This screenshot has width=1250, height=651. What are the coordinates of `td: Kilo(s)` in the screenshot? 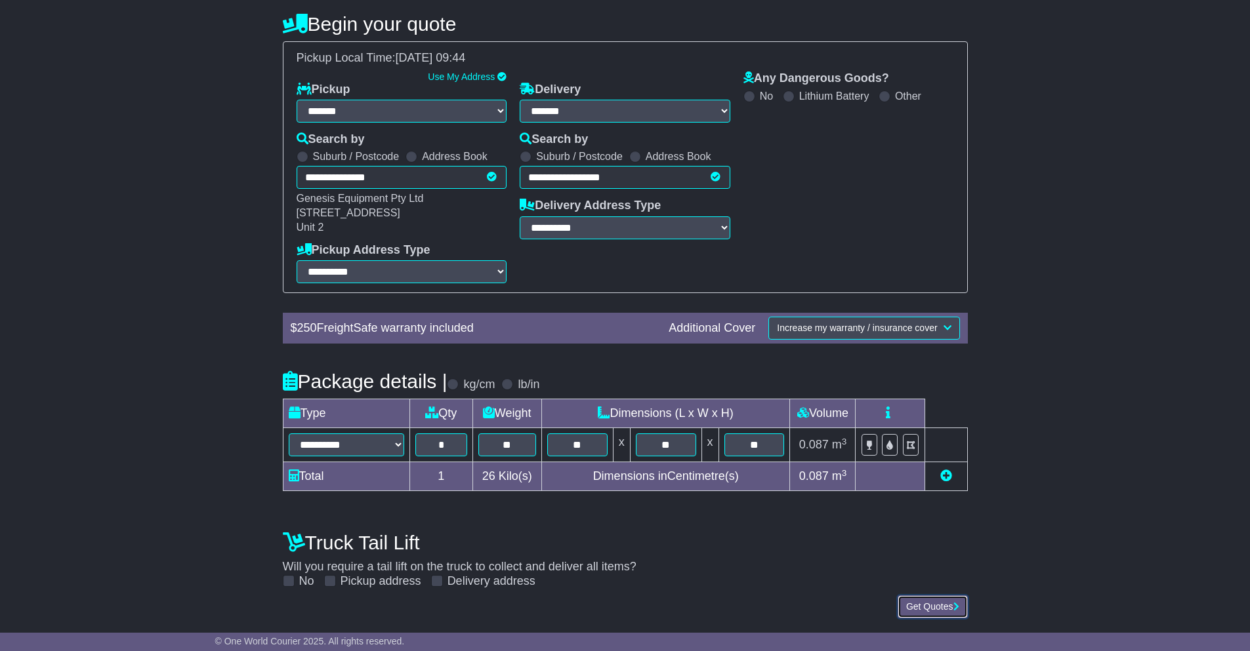 It's located at (506, 477).